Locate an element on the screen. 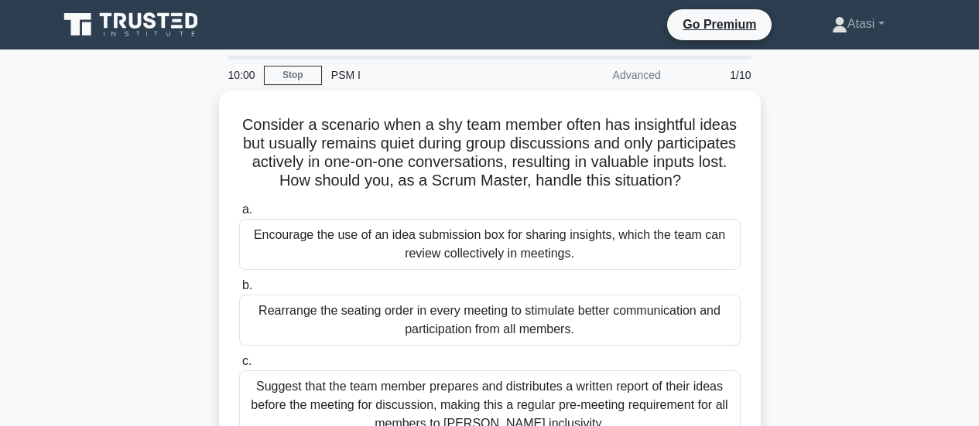 This screenshot has width=979, height=426. div: Rearrange the seating order in every meeting to stimulate better communication and participation ... is located at coordinates (490, 320).